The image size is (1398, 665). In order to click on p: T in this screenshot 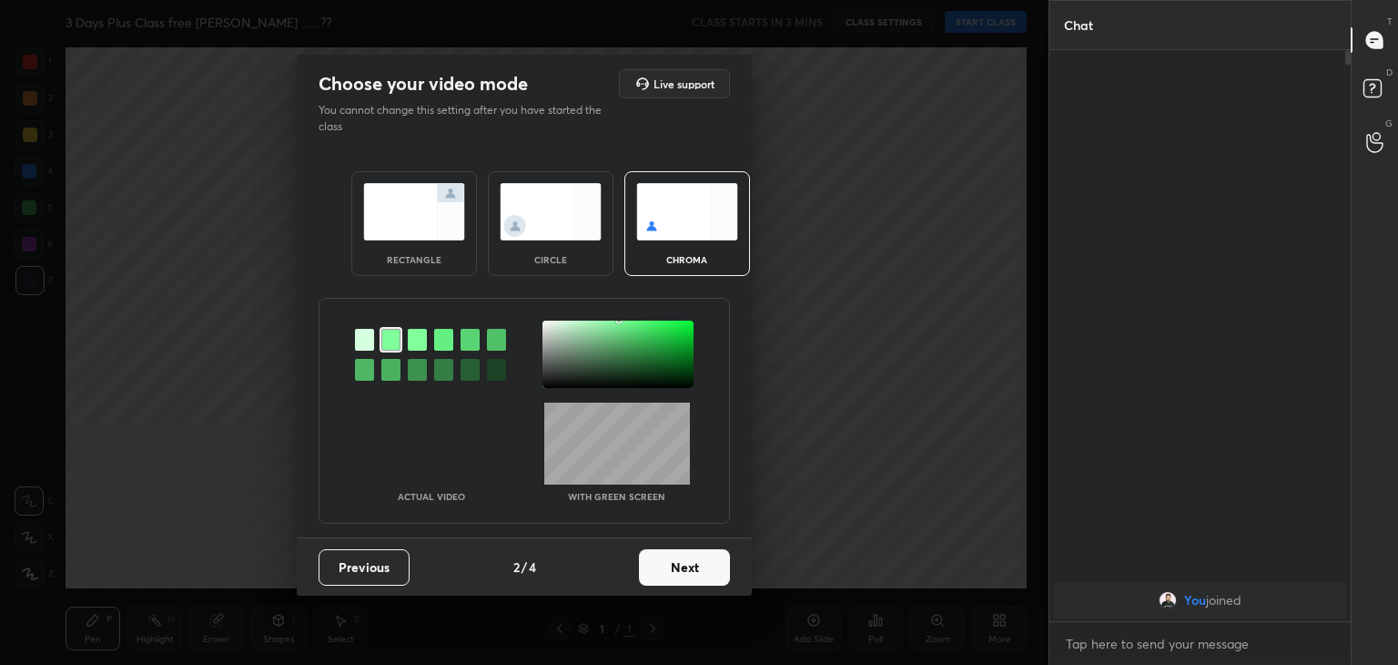, I will do `click(1390, 21)`.